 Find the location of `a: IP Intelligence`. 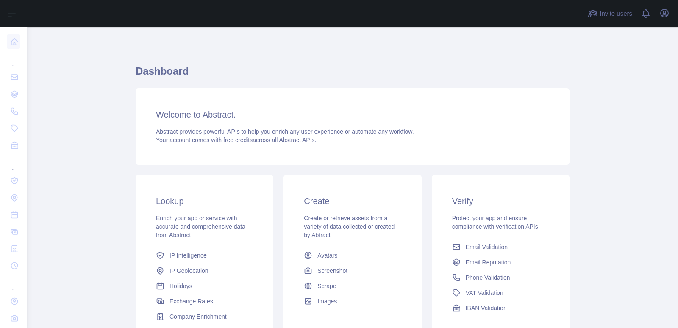

a: IP Intelligence is located at coordinates (204, 255).